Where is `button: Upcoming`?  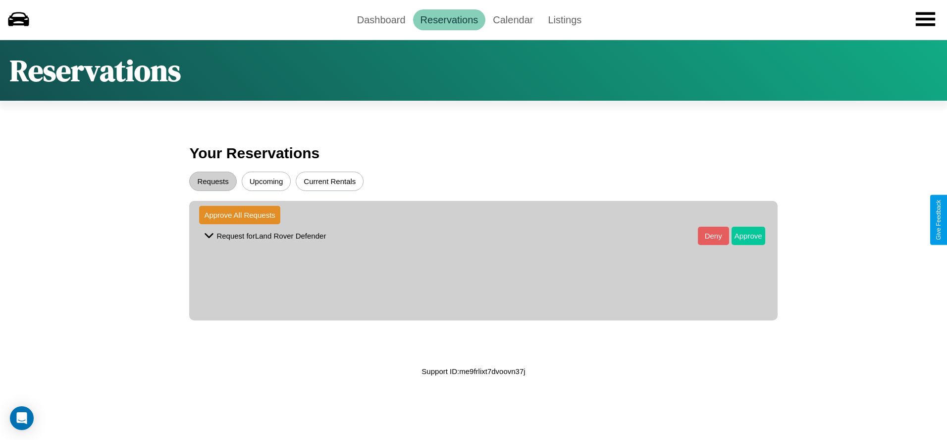
button: Upcoming is located at coordinates (267, 181).